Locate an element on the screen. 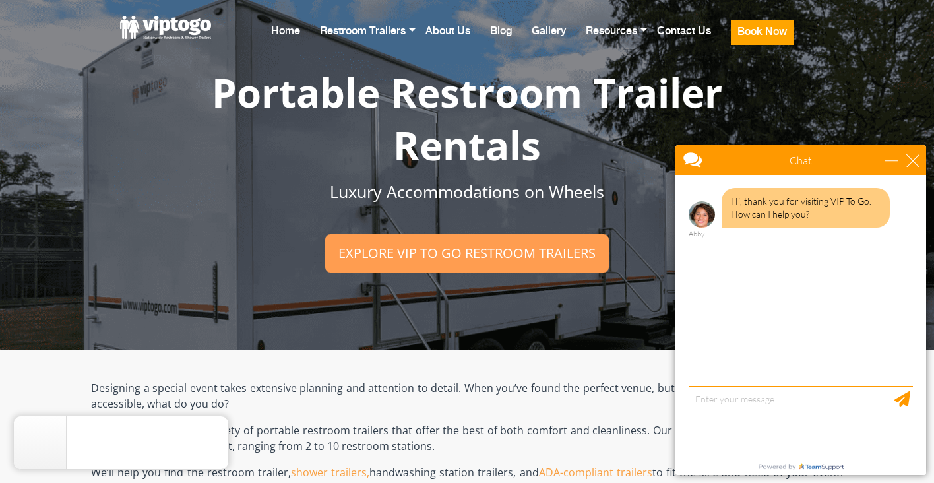 The image size is (934, 483). a: Contact Us is located at coordinates (684, 40).